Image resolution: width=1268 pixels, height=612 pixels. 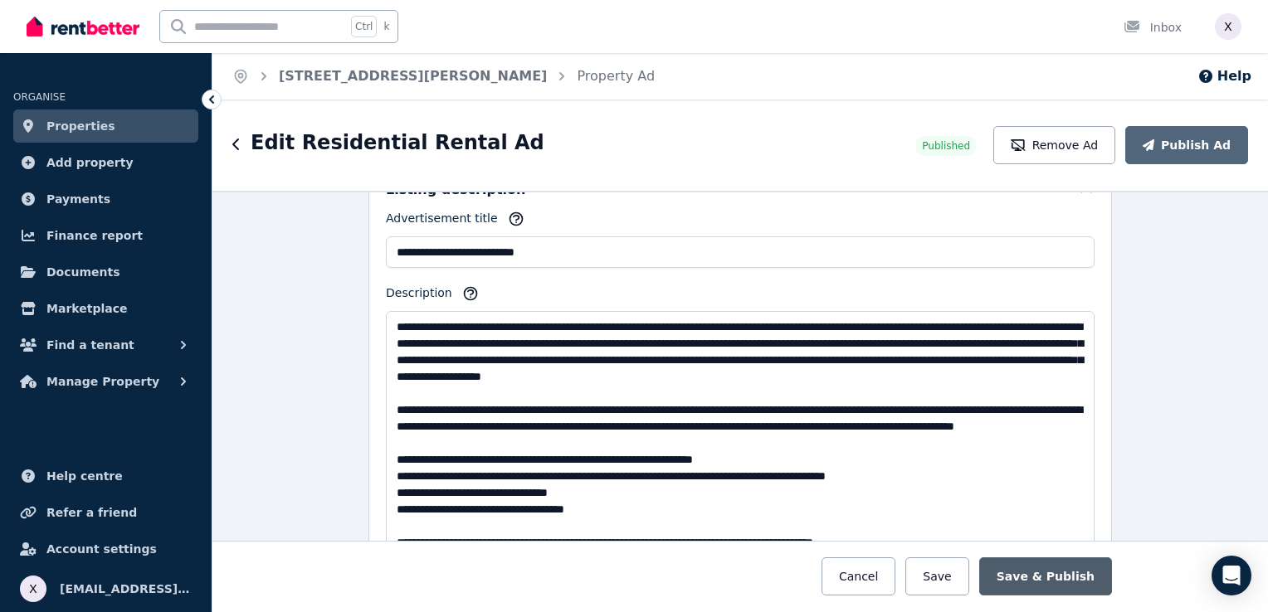 I want to click on span: Account settings, so click(x=101, y=549).